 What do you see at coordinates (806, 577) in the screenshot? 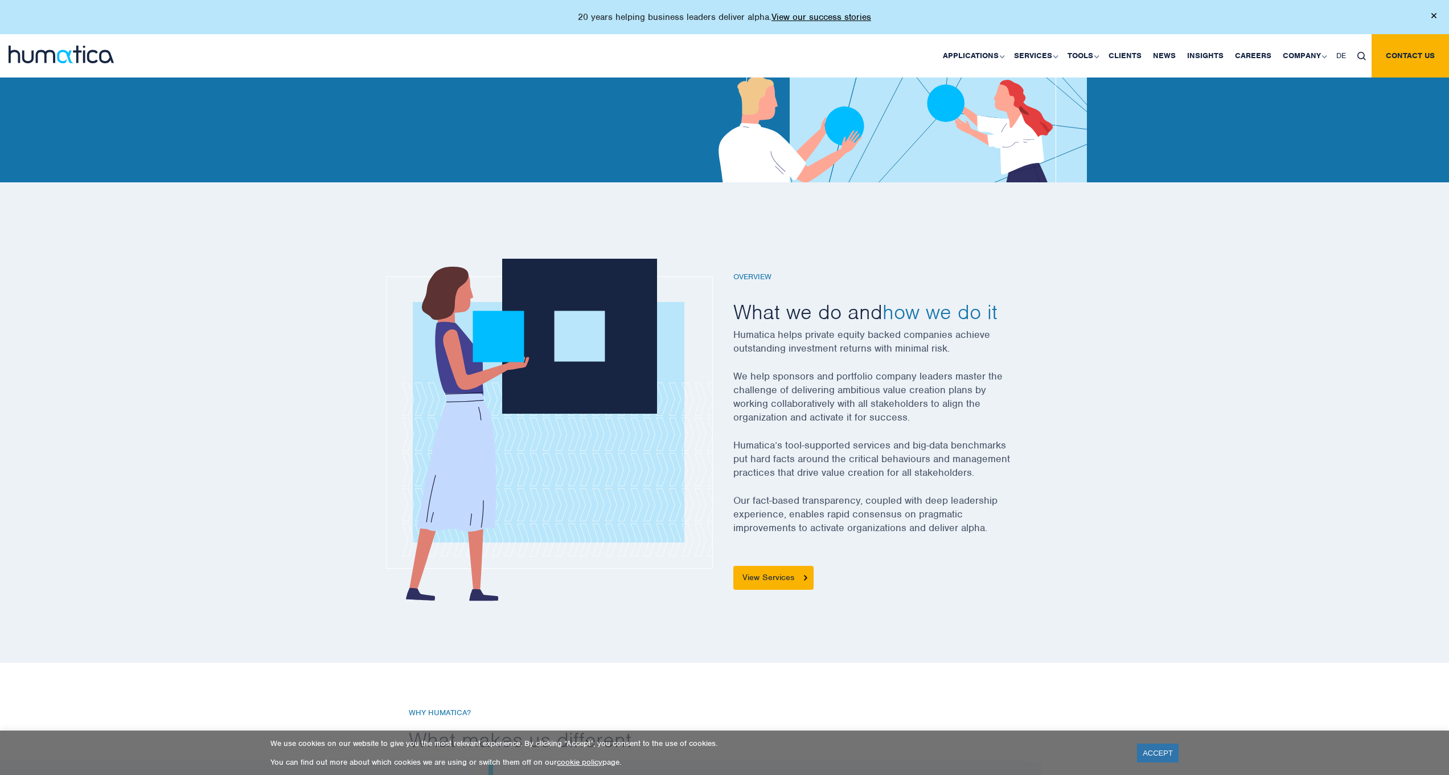
I see `img: Meet the Team` at bounding box center [806, 577].